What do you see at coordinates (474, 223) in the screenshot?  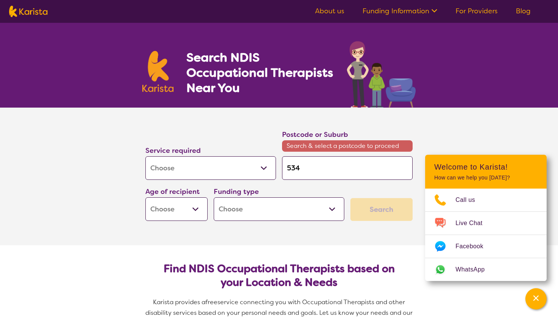 I see `span: Live Chat` at bounding box center [474, 223].